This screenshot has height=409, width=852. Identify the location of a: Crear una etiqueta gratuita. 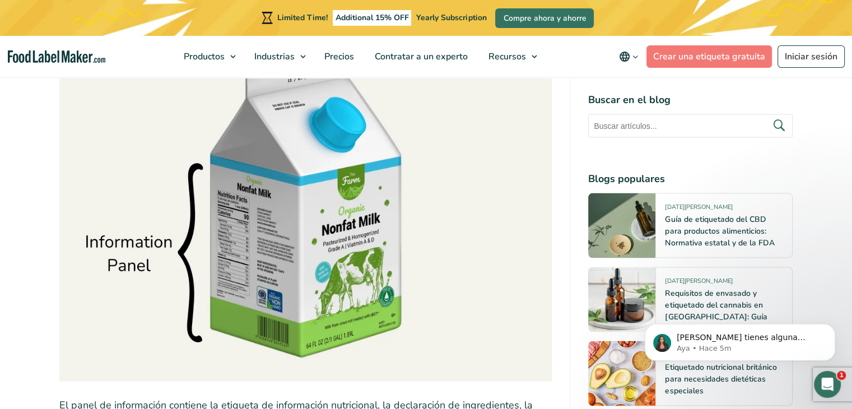
(709, 57).